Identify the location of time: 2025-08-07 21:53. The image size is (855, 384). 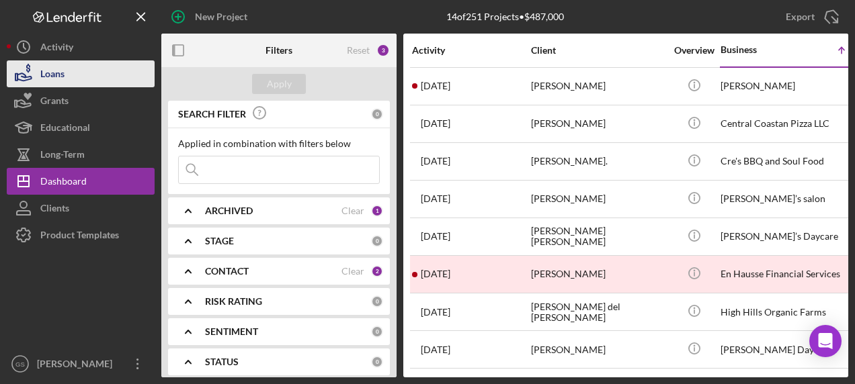
(435, 274).